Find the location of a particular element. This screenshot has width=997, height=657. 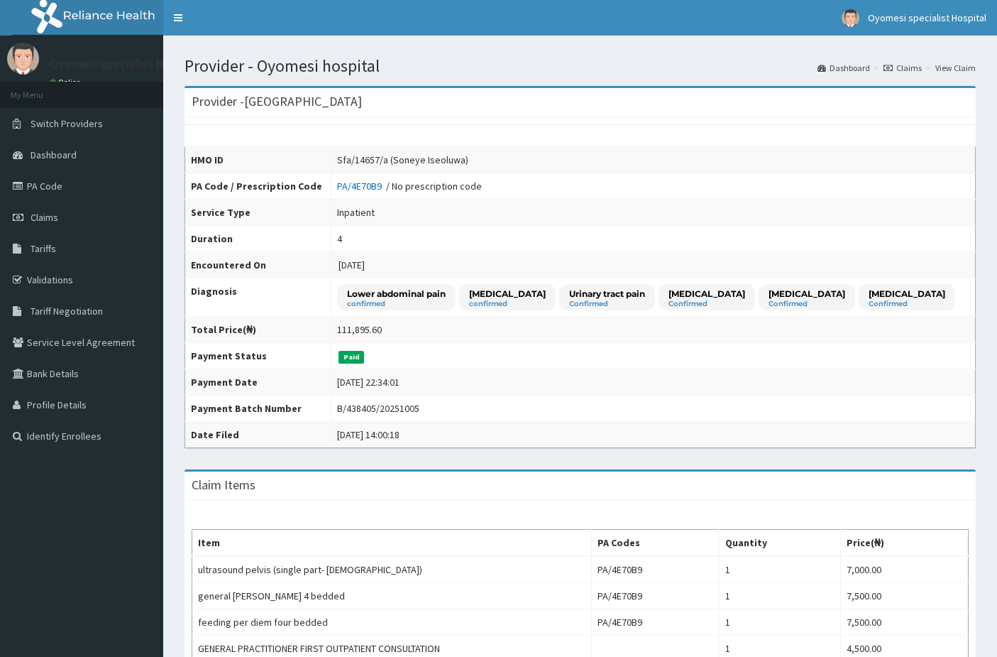

div: / No prescription code is located at coordinates (410, 186).